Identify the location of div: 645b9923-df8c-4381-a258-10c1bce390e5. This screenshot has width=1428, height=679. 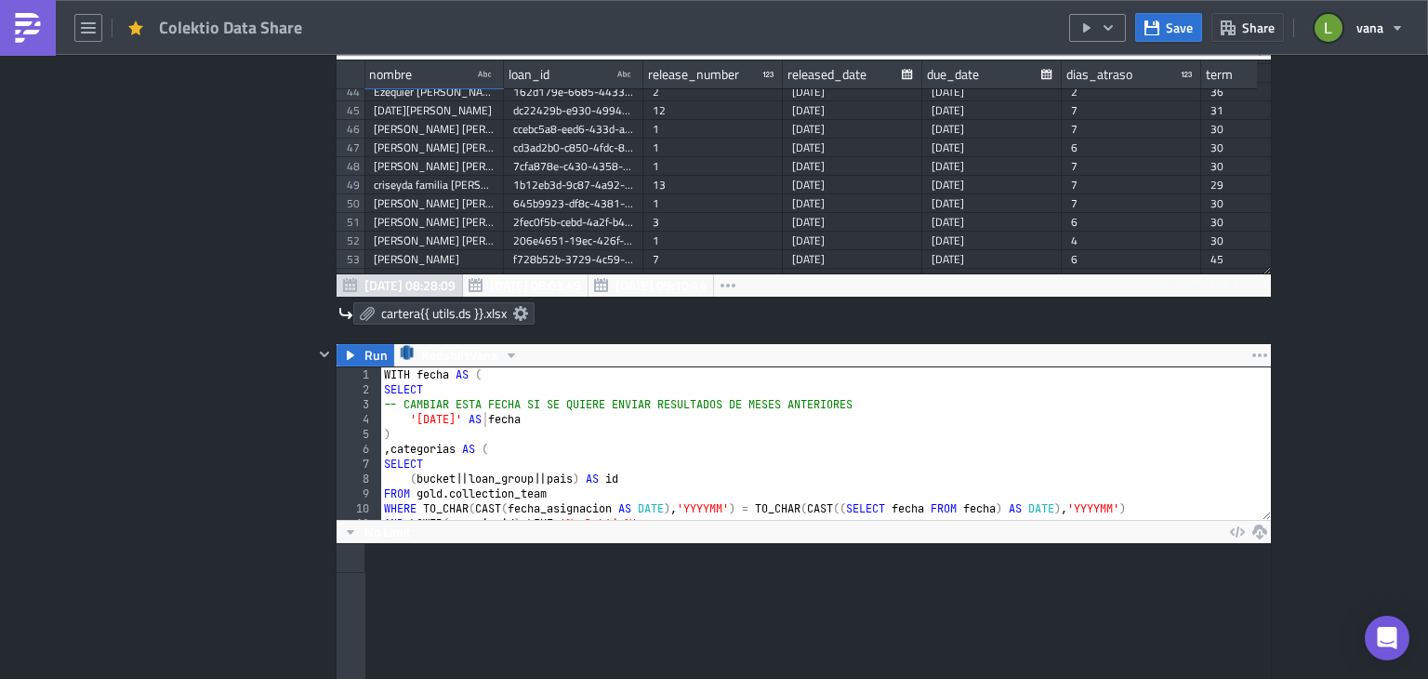
(574, 204).